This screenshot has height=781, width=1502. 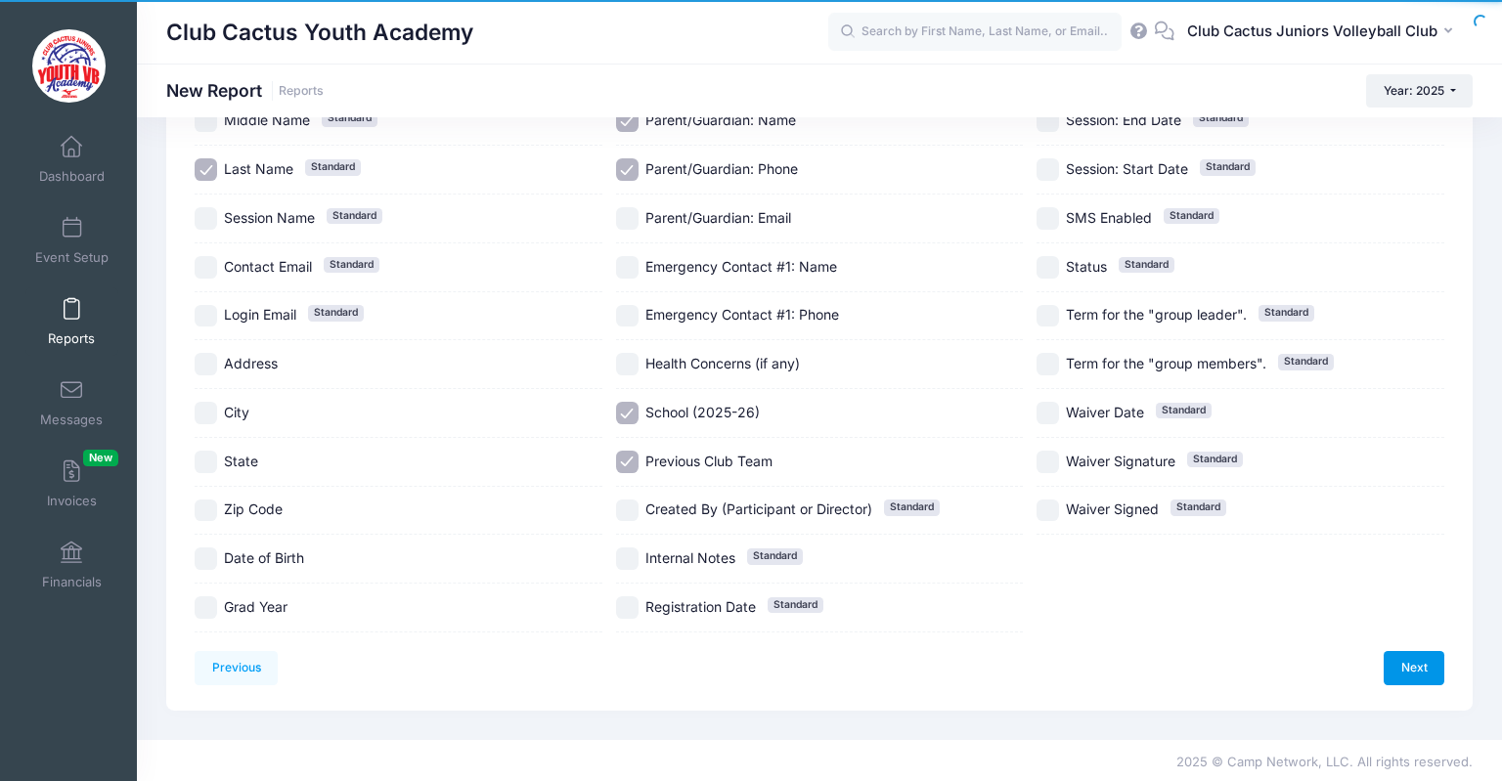 What do you see at coordinates (1105, 412) in the screenshot?
I see `span: Waiver Date` at bounding box center [1105, 412].